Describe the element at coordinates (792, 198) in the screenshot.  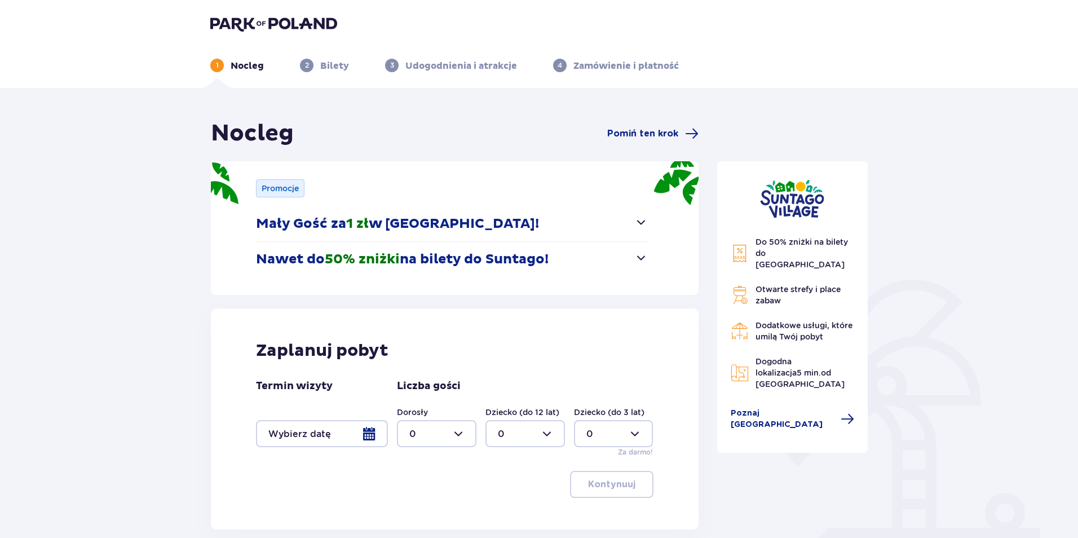
I see `img: Suntago Village` at that location.